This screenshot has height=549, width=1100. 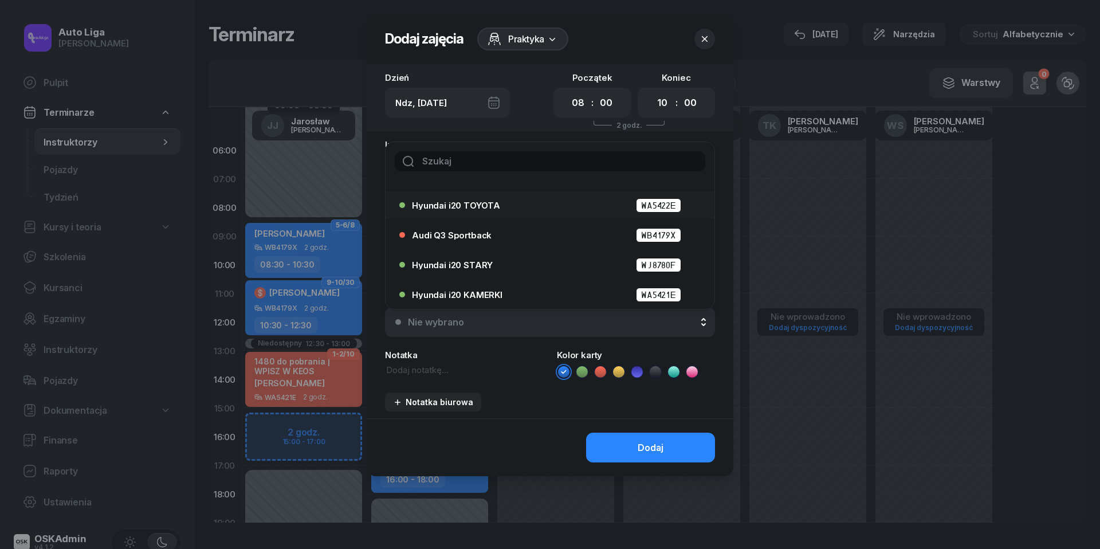 I want to click on button: Notatka biurowa, so click(x=433, y=402).